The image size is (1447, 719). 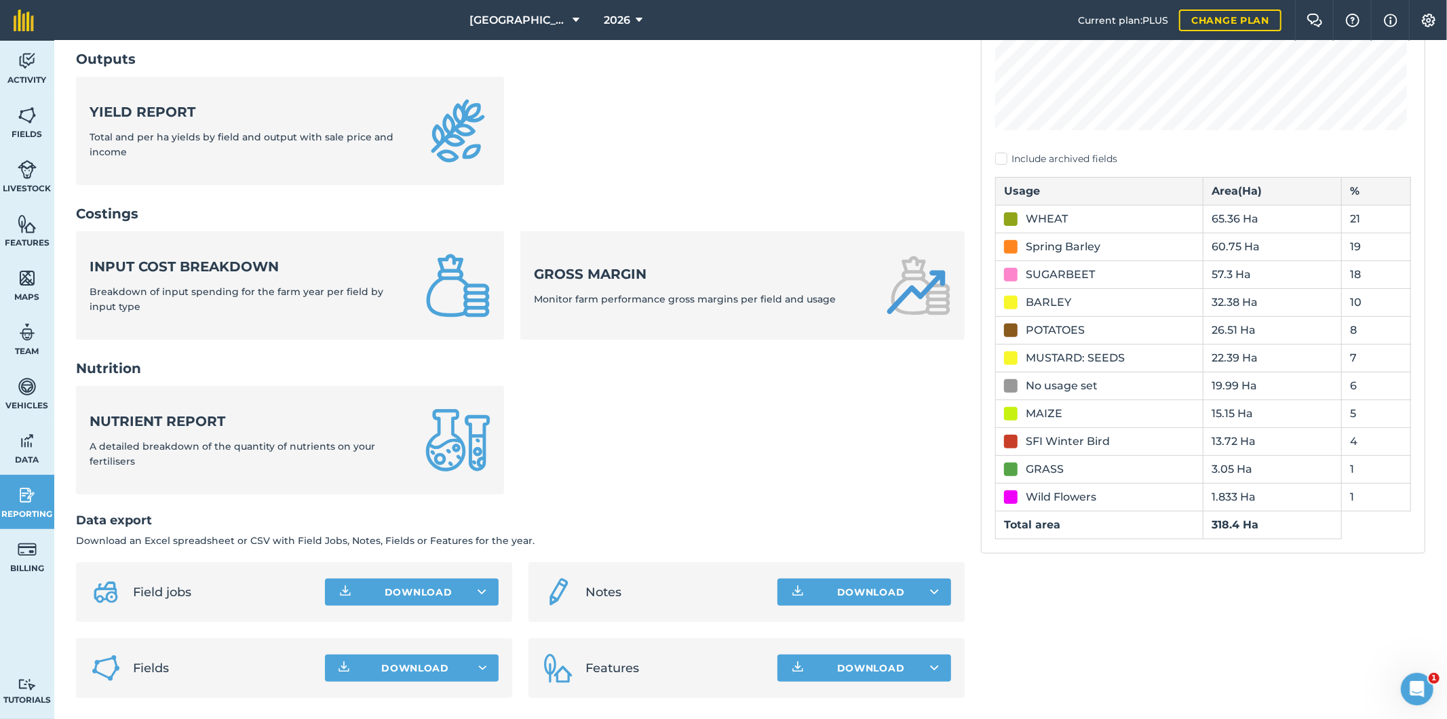 What do you see at coordinates (24, 20) in the screenshot?
I see `img: fieldmargin Logo` at bounding box center [24, 20].